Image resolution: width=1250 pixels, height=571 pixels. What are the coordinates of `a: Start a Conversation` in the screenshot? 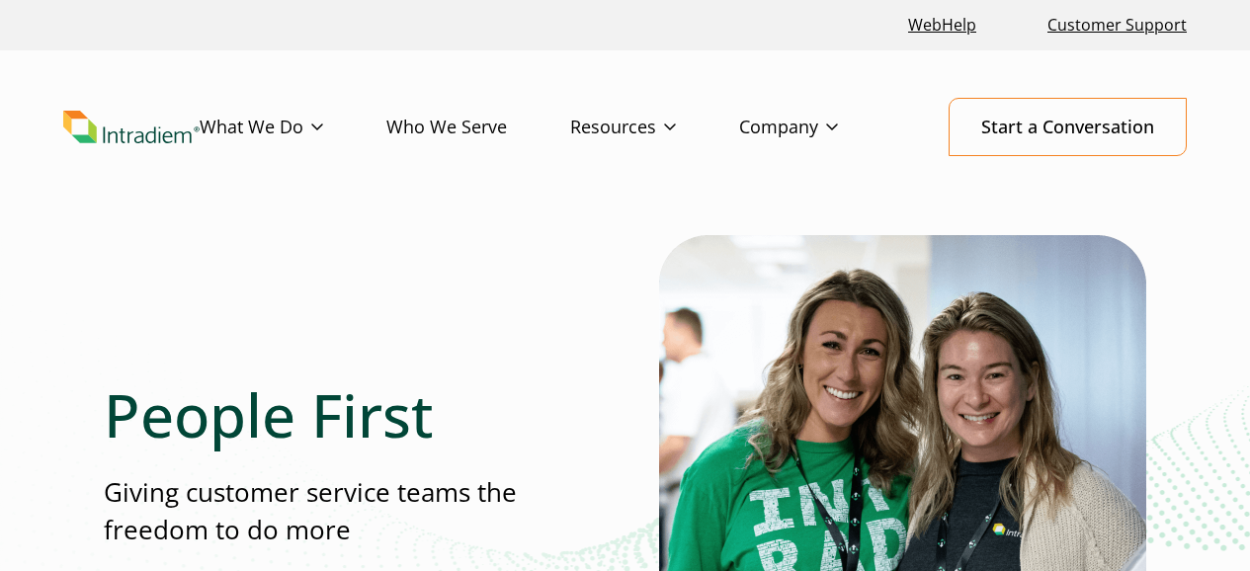 It's located at (1067, 126).